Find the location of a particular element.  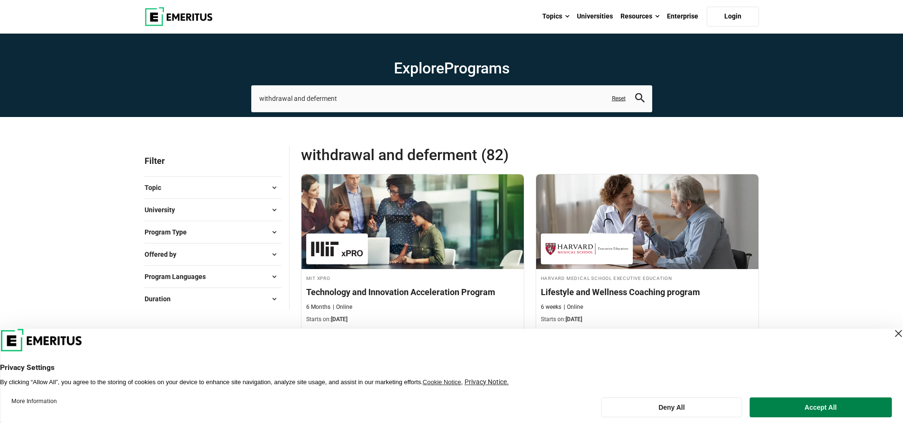

button: Offered by is located at coordinates (213, 255).